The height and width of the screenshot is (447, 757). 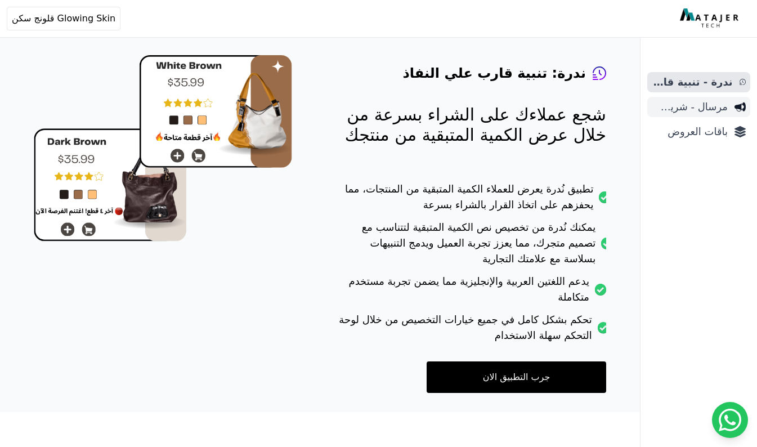 I want to click on span: ندرة - تنبية قارب علي النفاذ, so click(x=693, y=82).